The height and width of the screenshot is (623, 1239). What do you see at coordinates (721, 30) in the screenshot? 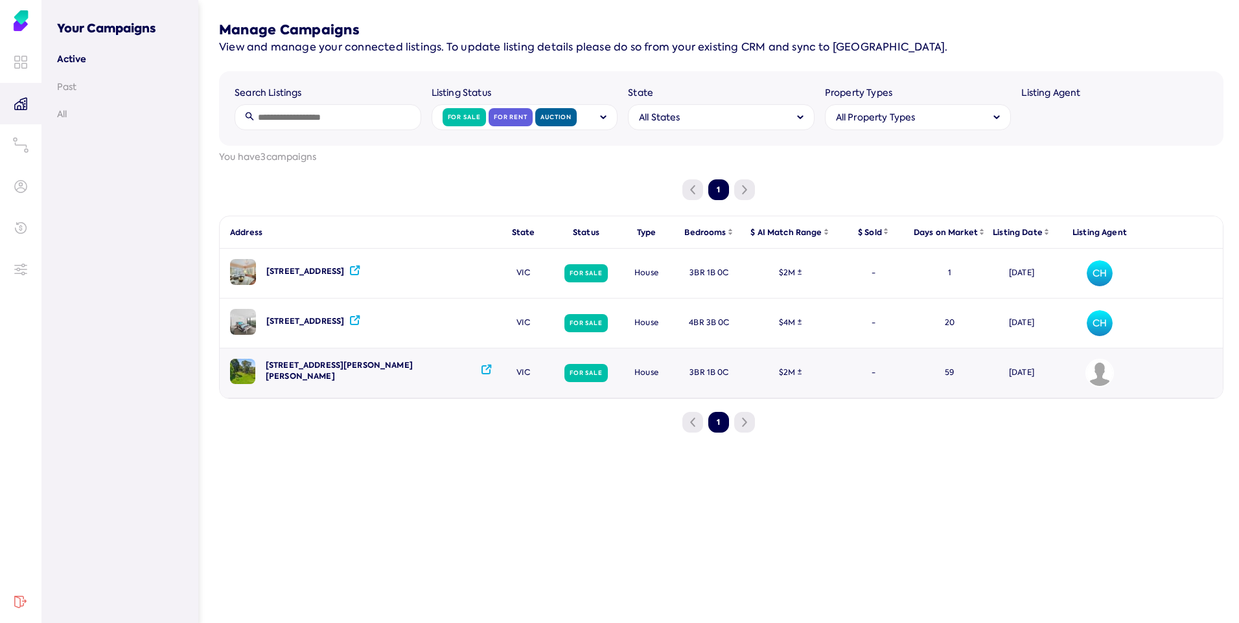
I see `h5: Manage Campaigns` at bounding box center [721, 30].